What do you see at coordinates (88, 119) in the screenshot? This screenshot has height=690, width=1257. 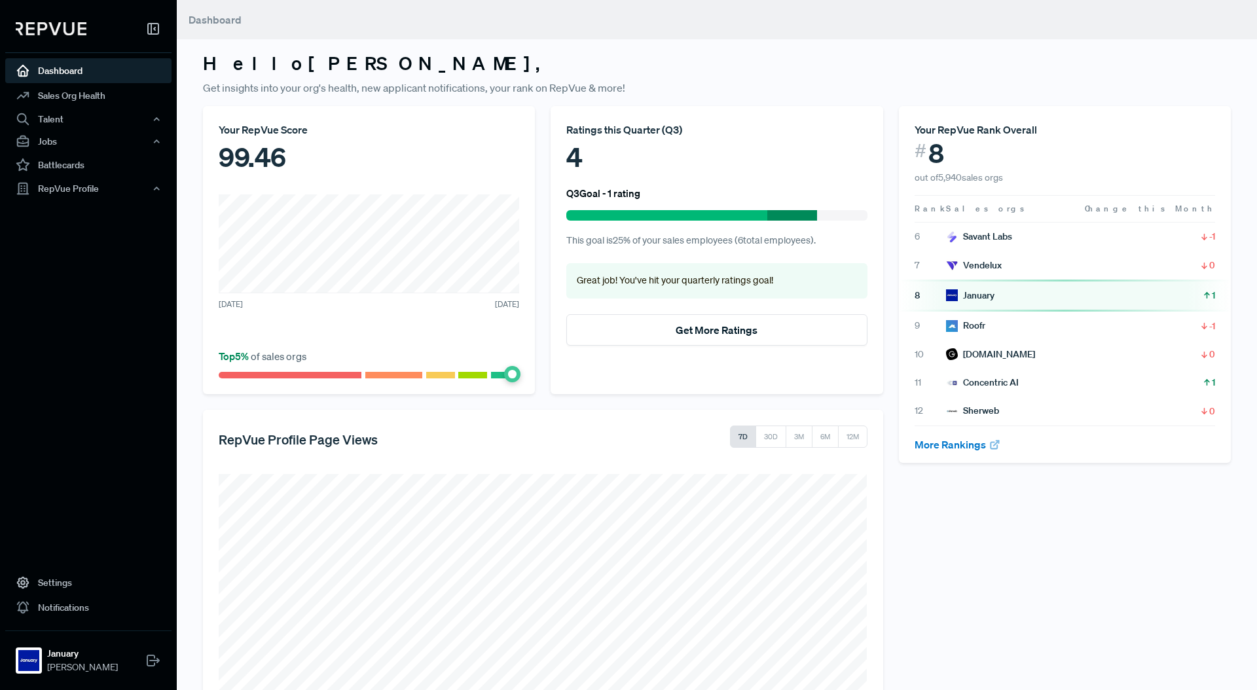 I see `button: Talent` at bounding box center [88, 119].